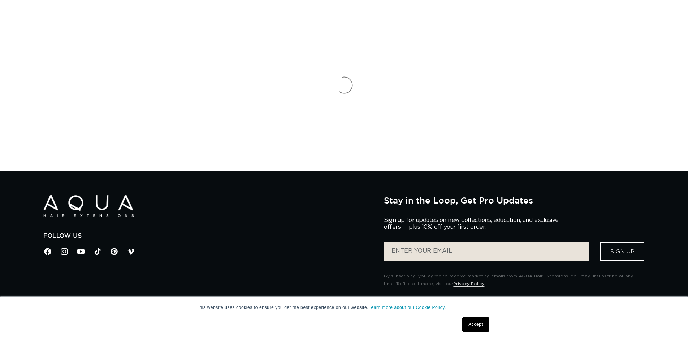  What do you see at coordinates (344, 308) in the screenshot?
I see `p: This website uses cookies to ensure you get the best experience on our website.` at bounding box center [344, 308].